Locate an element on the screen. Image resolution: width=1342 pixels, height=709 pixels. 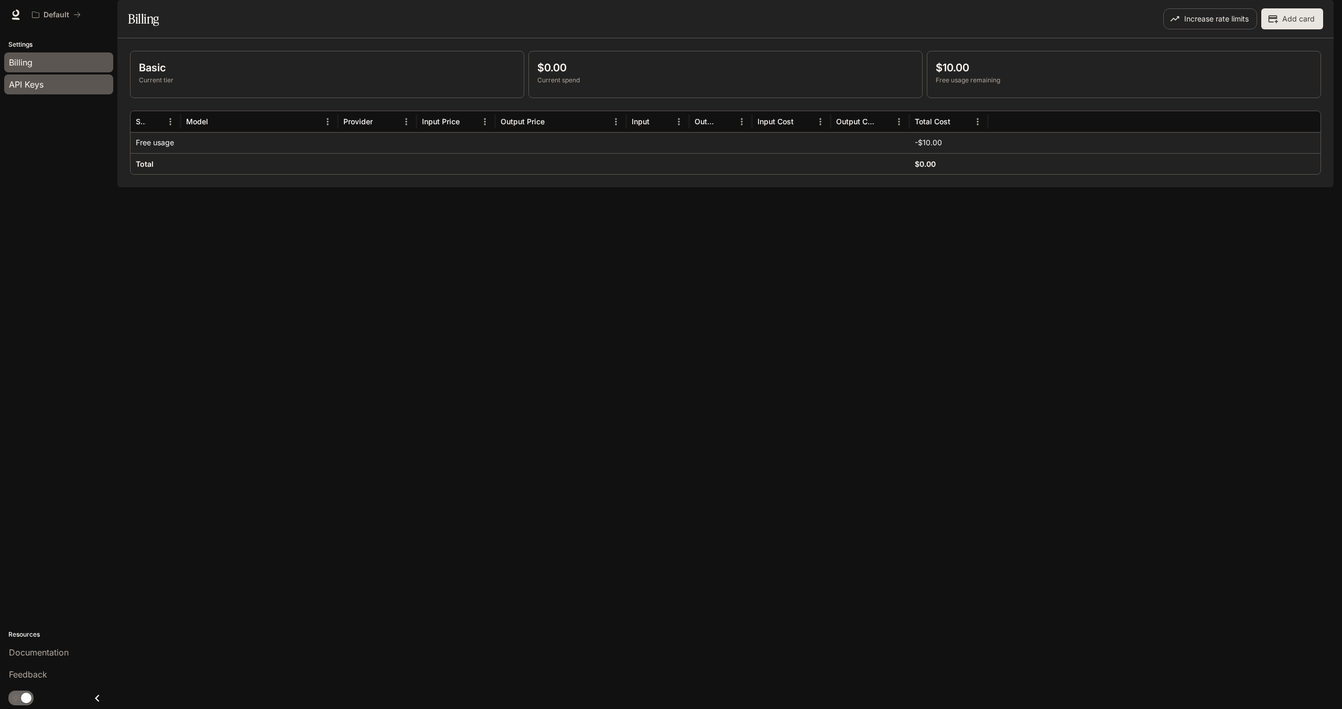
button: Add card is located at coordinates (1292, 19).